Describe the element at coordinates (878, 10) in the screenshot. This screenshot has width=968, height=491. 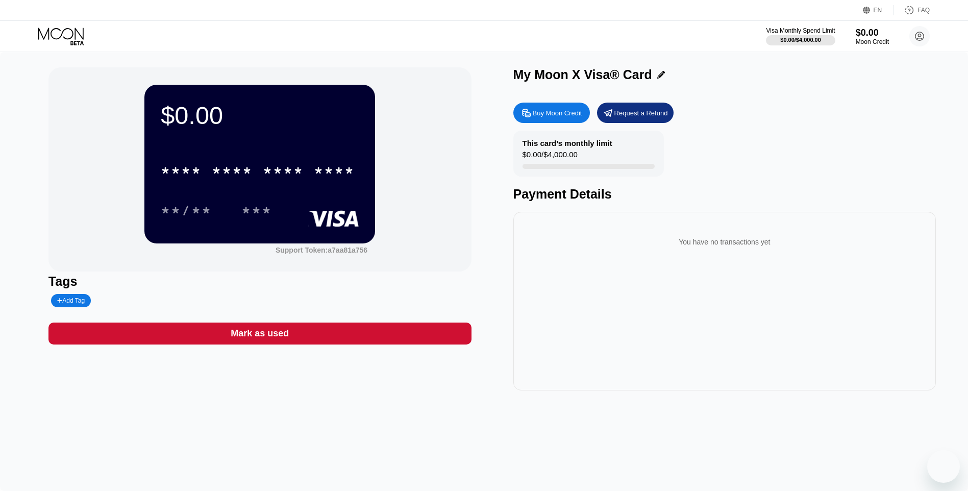
I see `div: EN` at that location.